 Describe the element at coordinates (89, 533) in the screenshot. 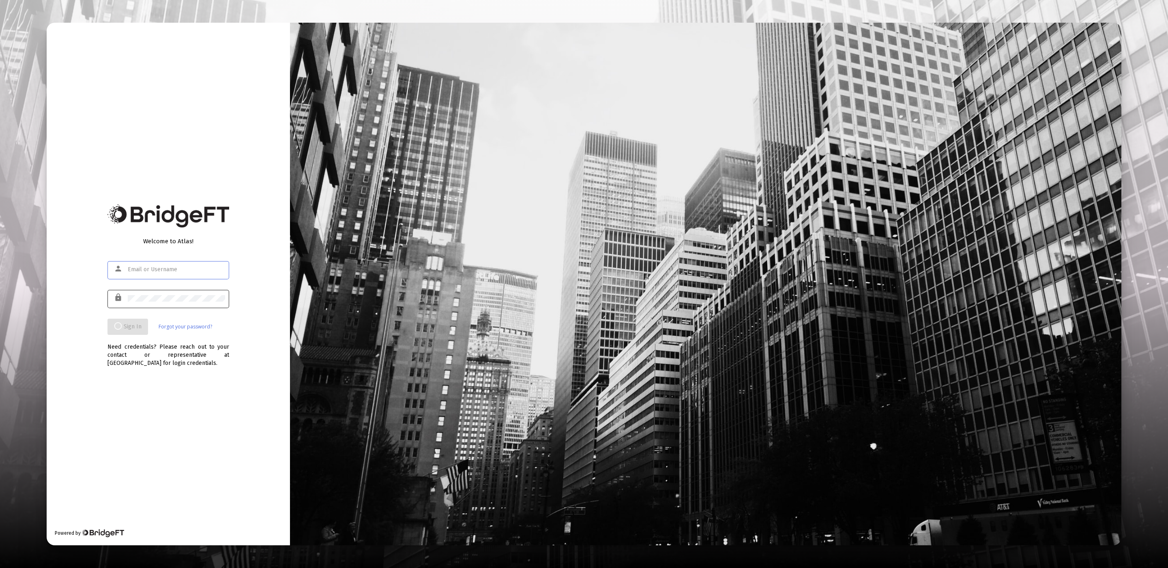

I see `div: Powered by` at that location.